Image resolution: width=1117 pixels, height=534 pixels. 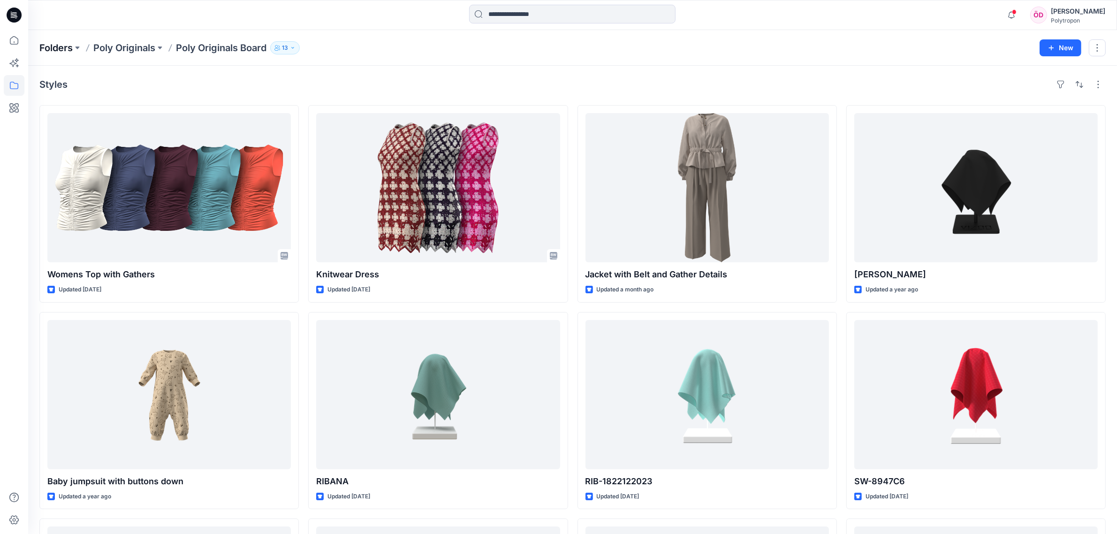 I want to click on div: Polytropon, so click(x=1078, y=20).